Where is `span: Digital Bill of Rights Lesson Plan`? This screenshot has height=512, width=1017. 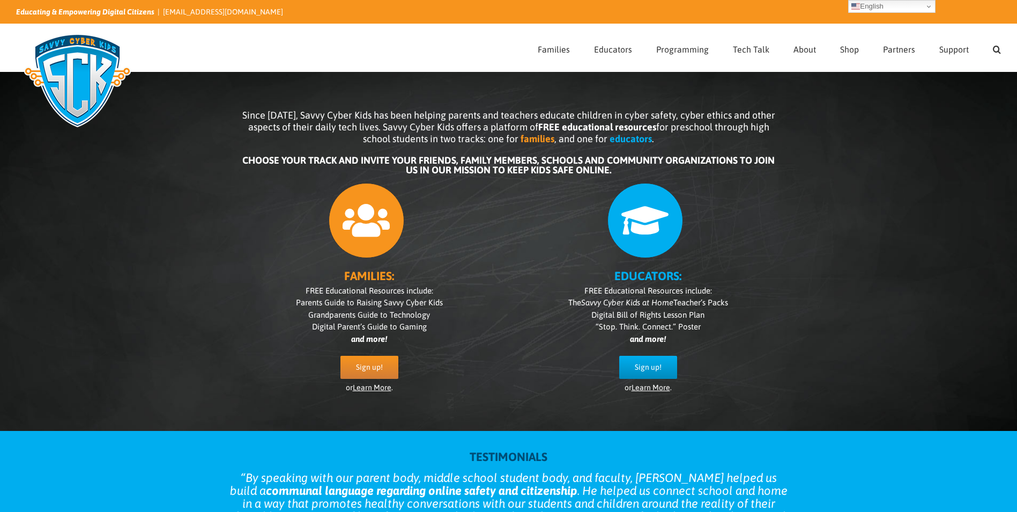
span: Digital Bill of Rights Lesson Plan is located at coordinates (648, 314).